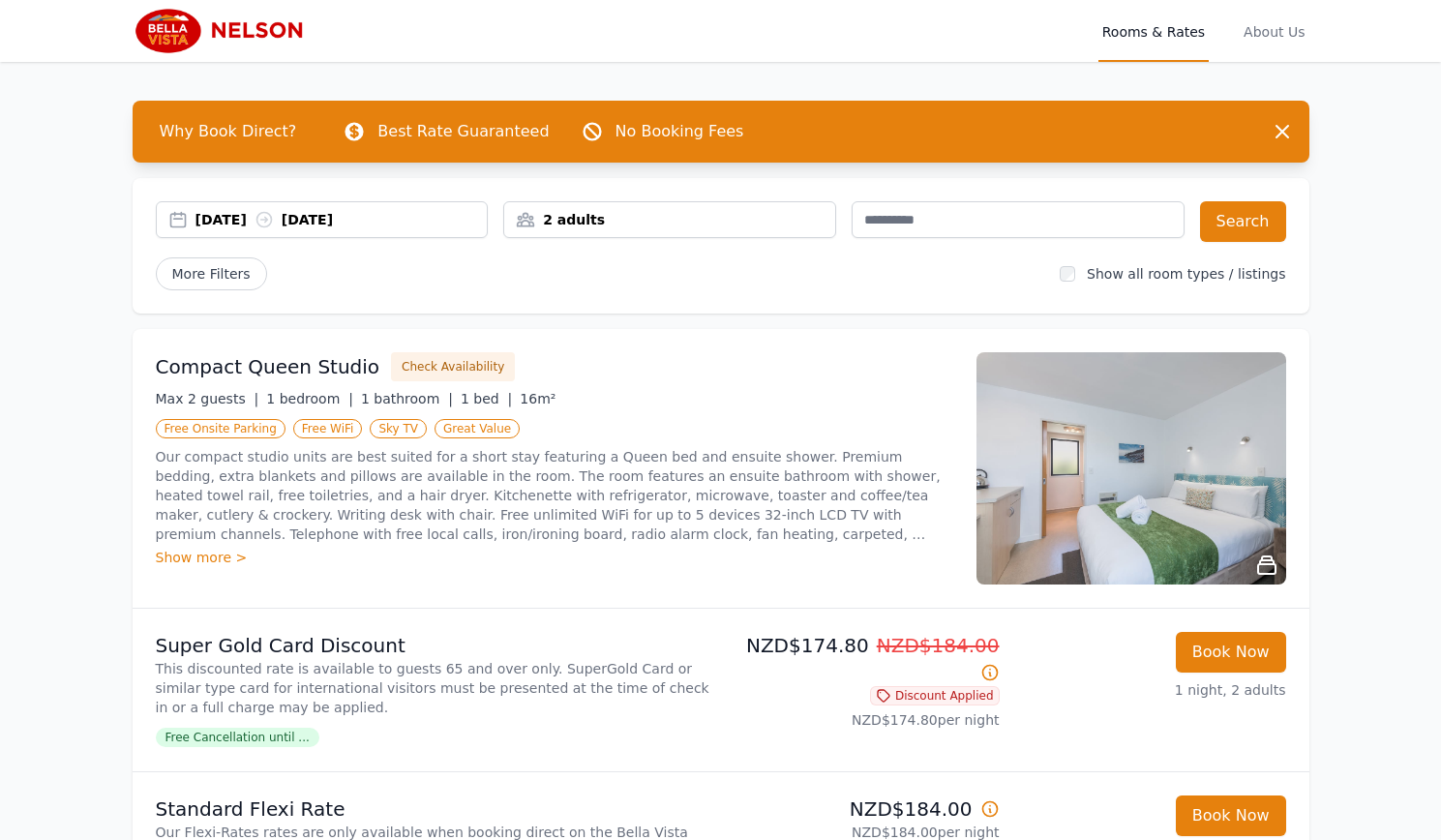  What do you see at coordinates (225, 31) in the screenshot?
I see `img: Bella Vista Motel Nelson` at bounding box center [225, 31].